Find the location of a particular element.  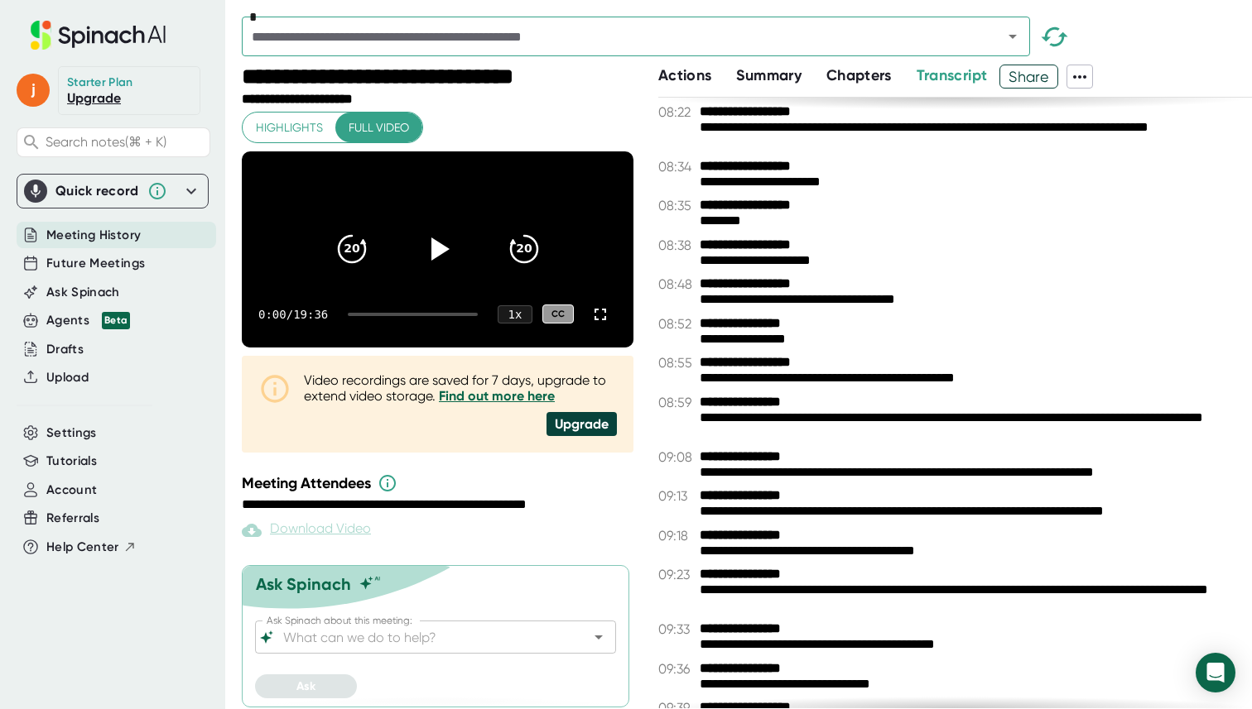

span: Summary is located at coordinates (768, 75).